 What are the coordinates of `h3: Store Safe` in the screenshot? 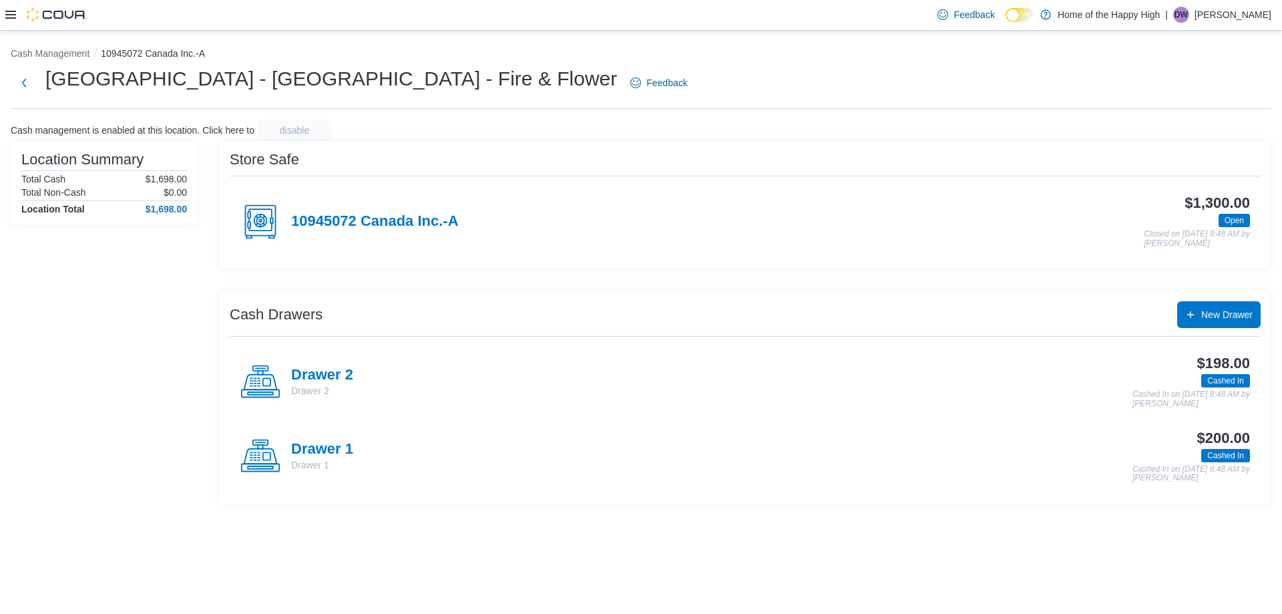 It's located at (264, 160).